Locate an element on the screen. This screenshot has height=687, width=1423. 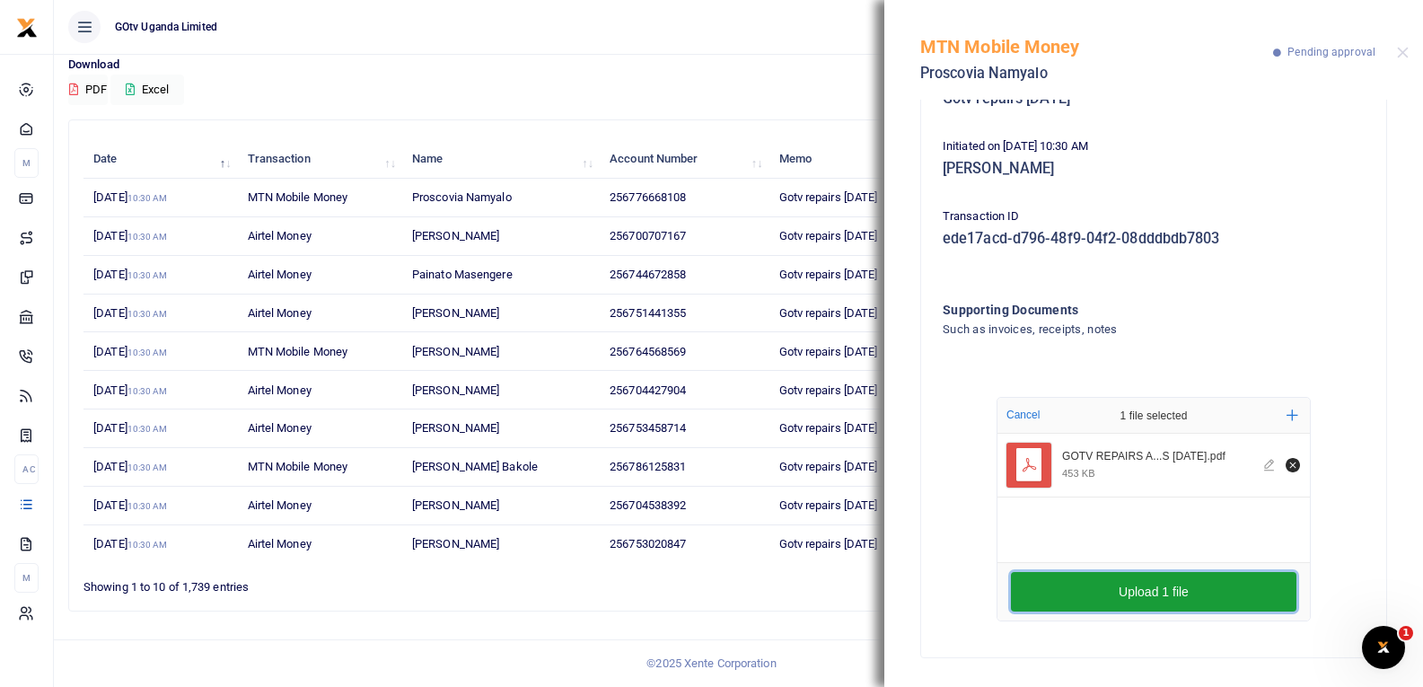
span: Painato Masengere is located at coordinates (462, 274).